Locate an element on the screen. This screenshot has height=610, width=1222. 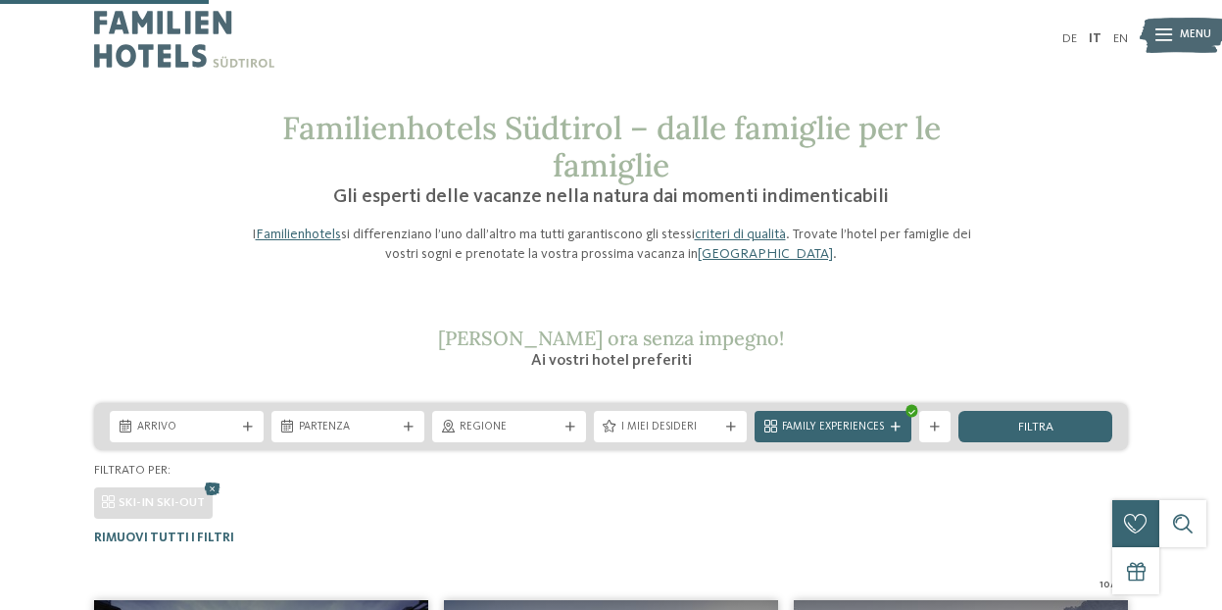
span: 10 is located at coordinates (1105, 585).